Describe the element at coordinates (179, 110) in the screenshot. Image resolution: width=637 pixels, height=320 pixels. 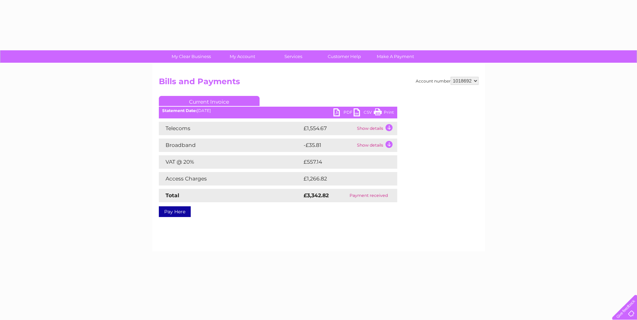
I see `b: Statement Date:` at that location.